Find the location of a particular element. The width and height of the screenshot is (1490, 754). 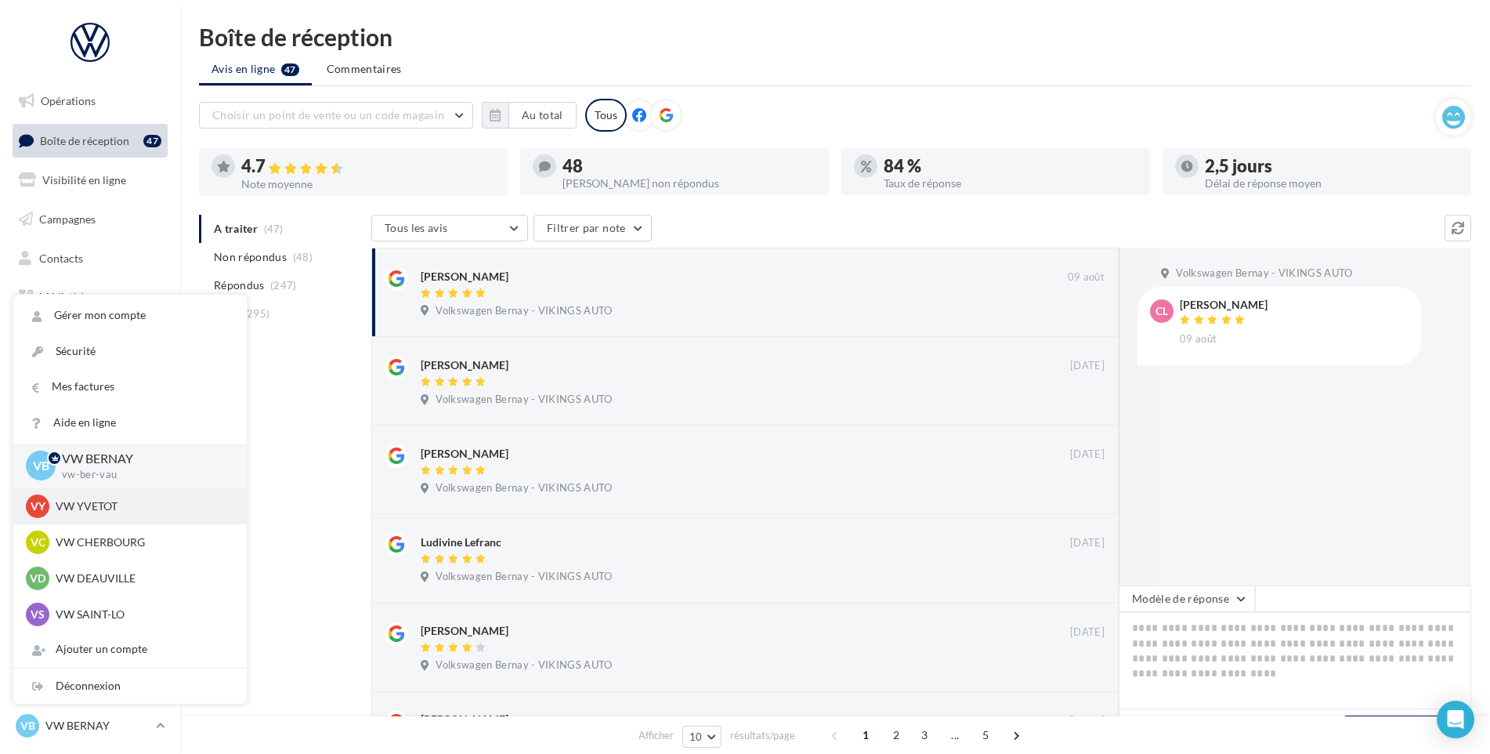

a: Sécurité is located at coordinates (130, 351).